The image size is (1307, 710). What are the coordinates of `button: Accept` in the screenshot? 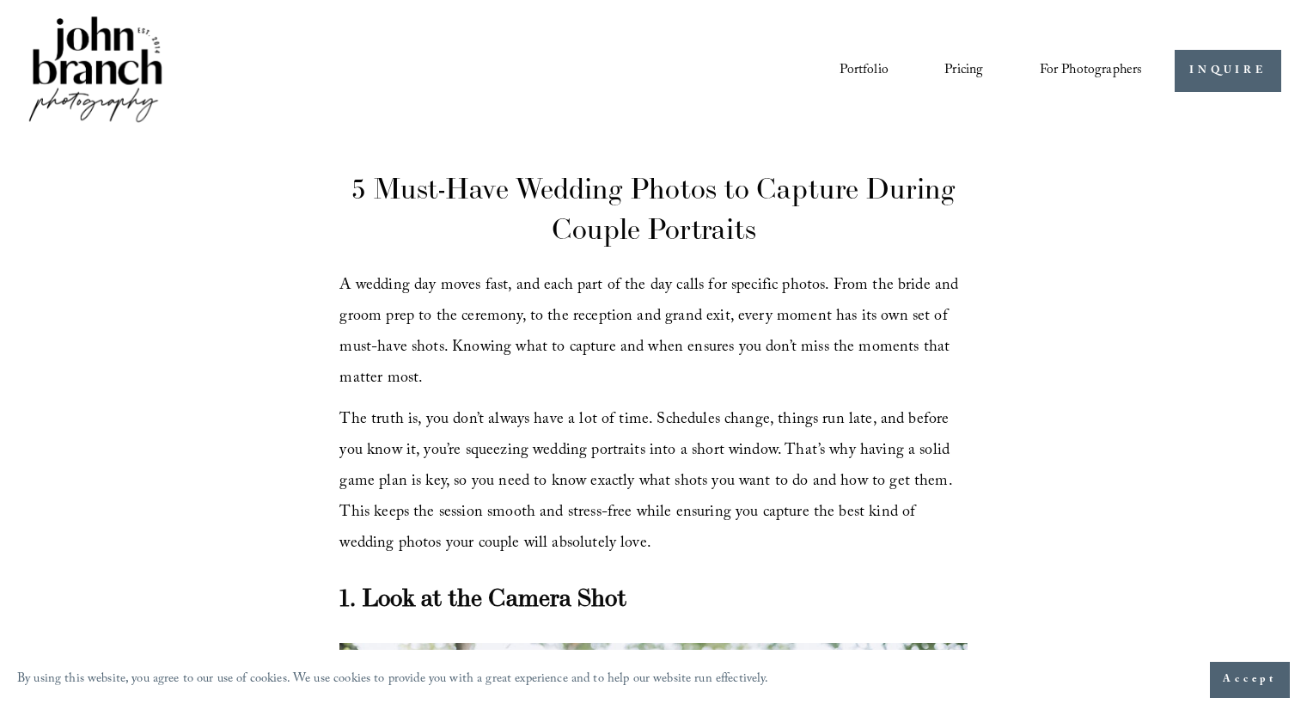 It's located at (1250, 680).